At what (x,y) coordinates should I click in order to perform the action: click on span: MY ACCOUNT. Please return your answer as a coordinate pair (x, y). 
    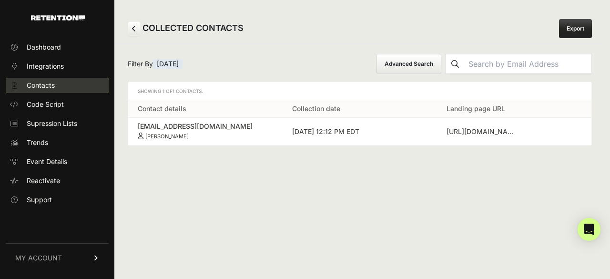
    Looking at the image, I should click on (39, 258).